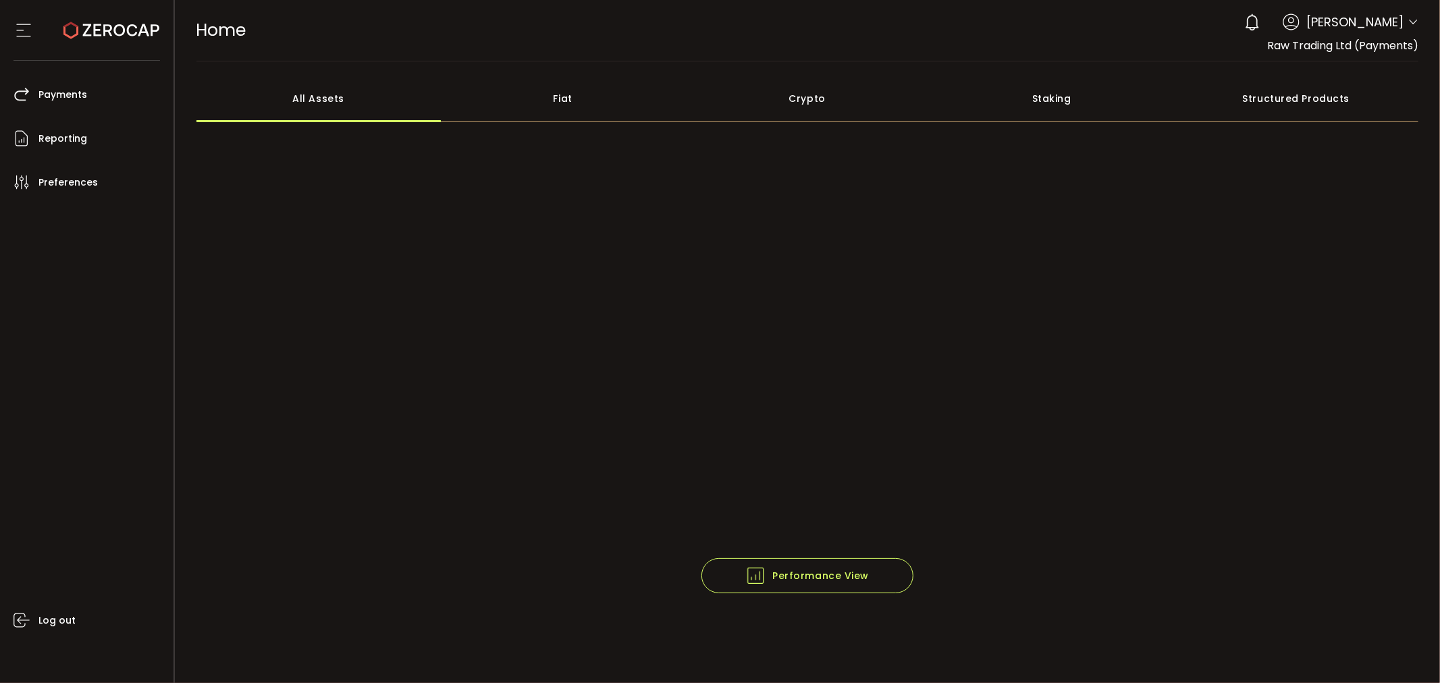 This screenshot has height=683, width=1440. I want to click on span: Home, so click(221, 30).